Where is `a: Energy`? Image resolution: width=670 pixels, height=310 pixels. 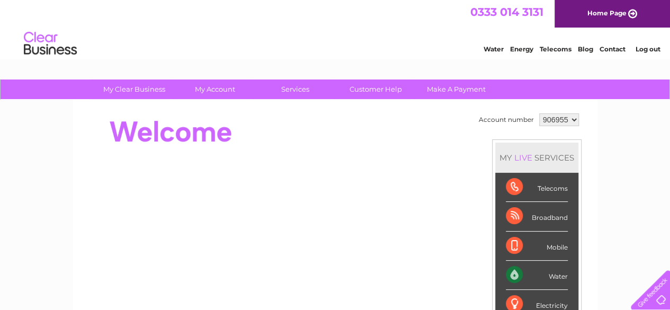
a: Energy is located at coordinates (522, 49).